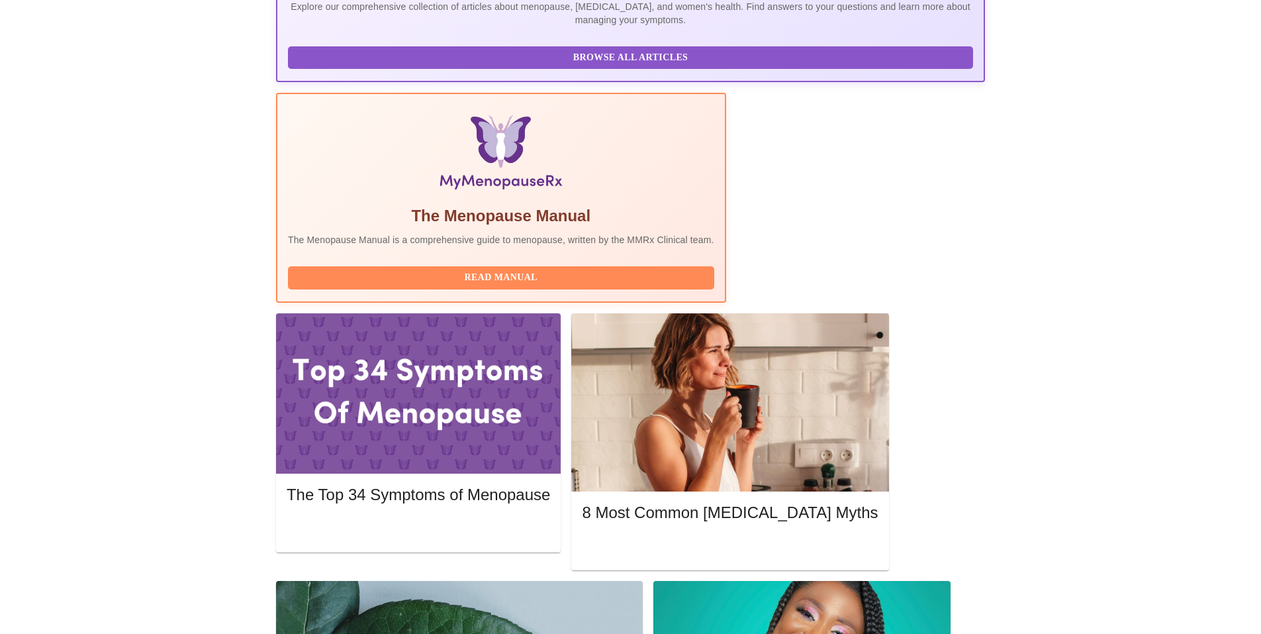 Image resolution: width=1261 pixels, height=634 pixels. Describe the element at coordinates (501, 240) in the screenshot. I see `p: The Menopause Manual is a comprehensive guide to menopause, written by the MMRx Clinical team.` at that location.